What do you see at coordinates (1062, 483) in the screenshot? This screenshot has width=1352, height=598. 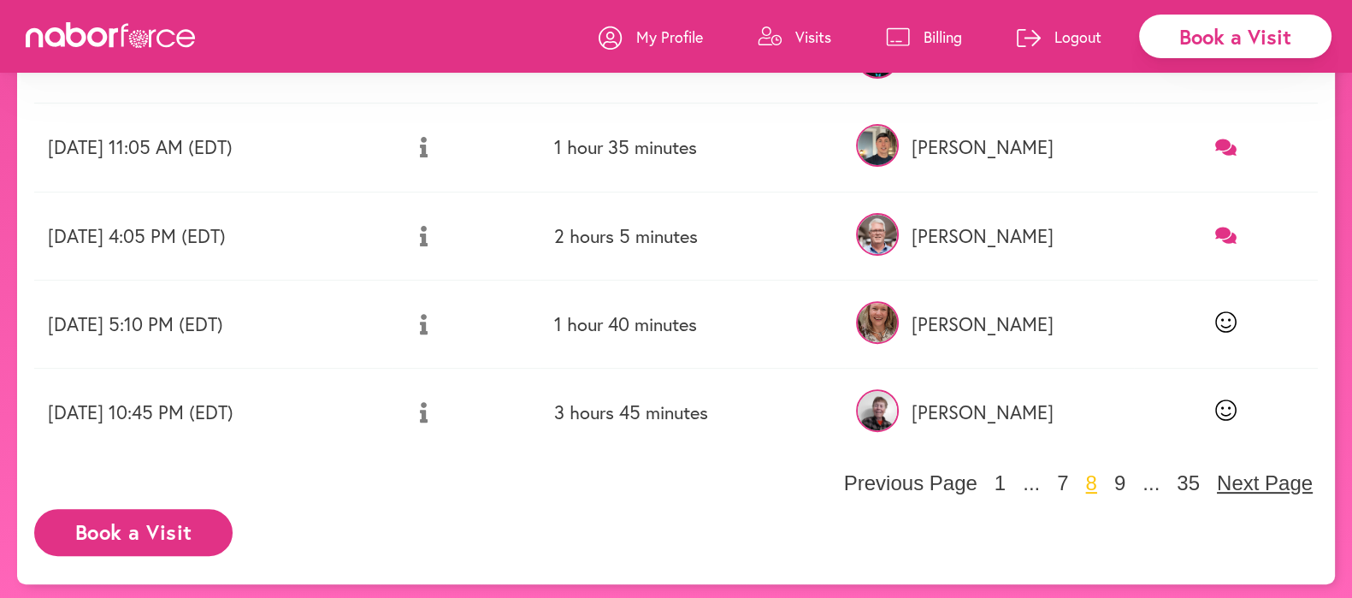 I see `button: 7` at bounding box center [1062, 483].